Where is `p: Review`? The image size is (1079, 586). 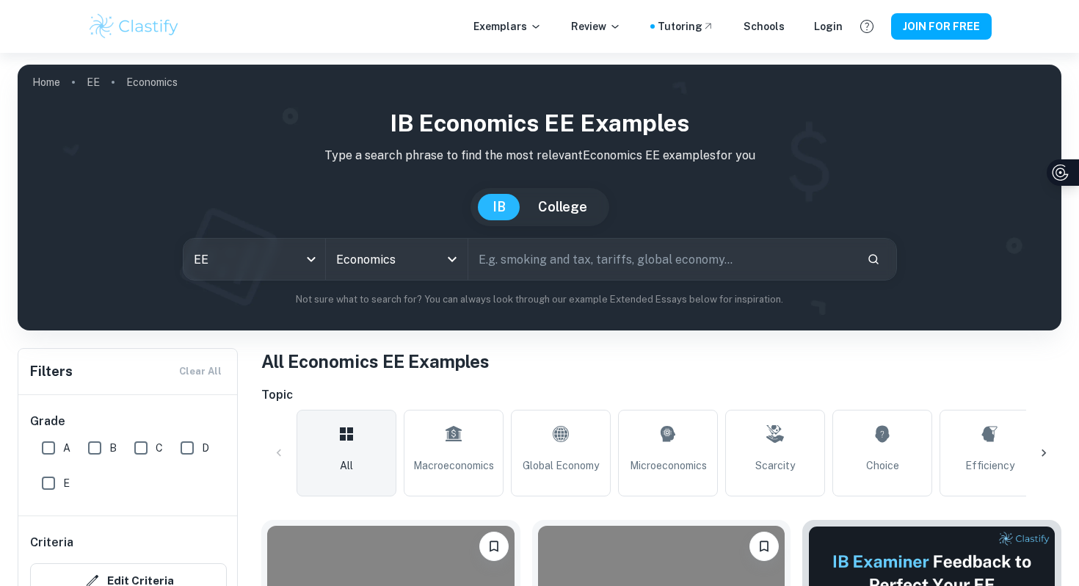 p: Review is located at coordinates (596, 26).